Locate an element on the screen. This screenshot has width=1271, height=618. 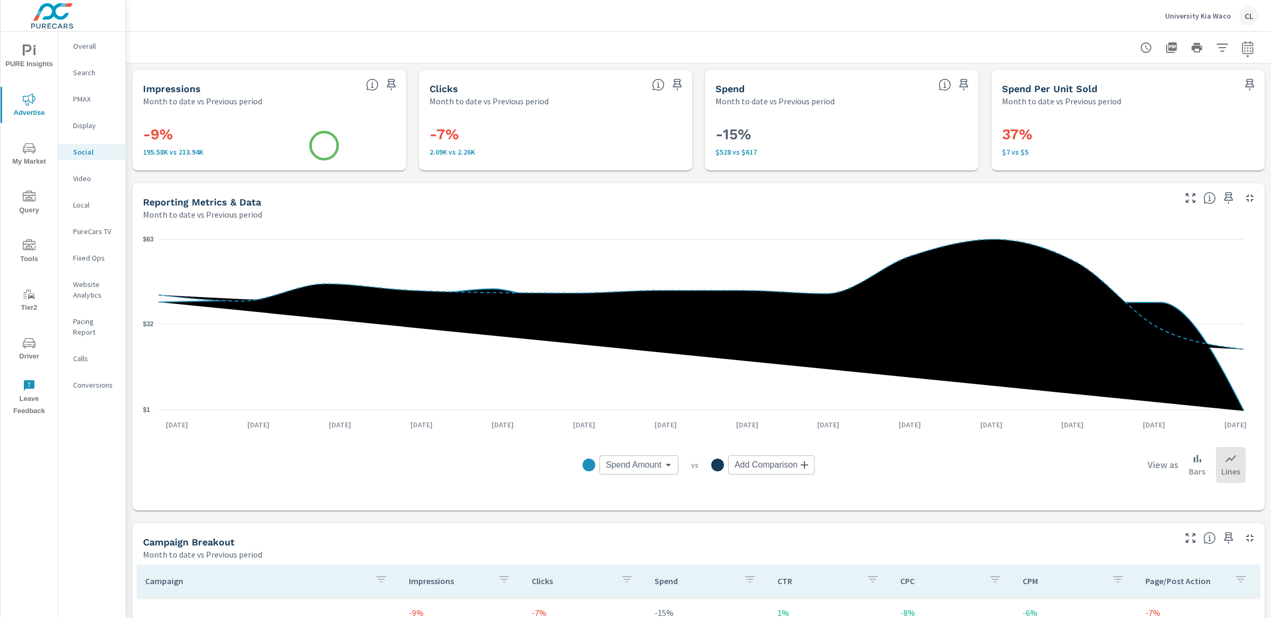
div: Website Analytics is located at coordinates (92, 290).